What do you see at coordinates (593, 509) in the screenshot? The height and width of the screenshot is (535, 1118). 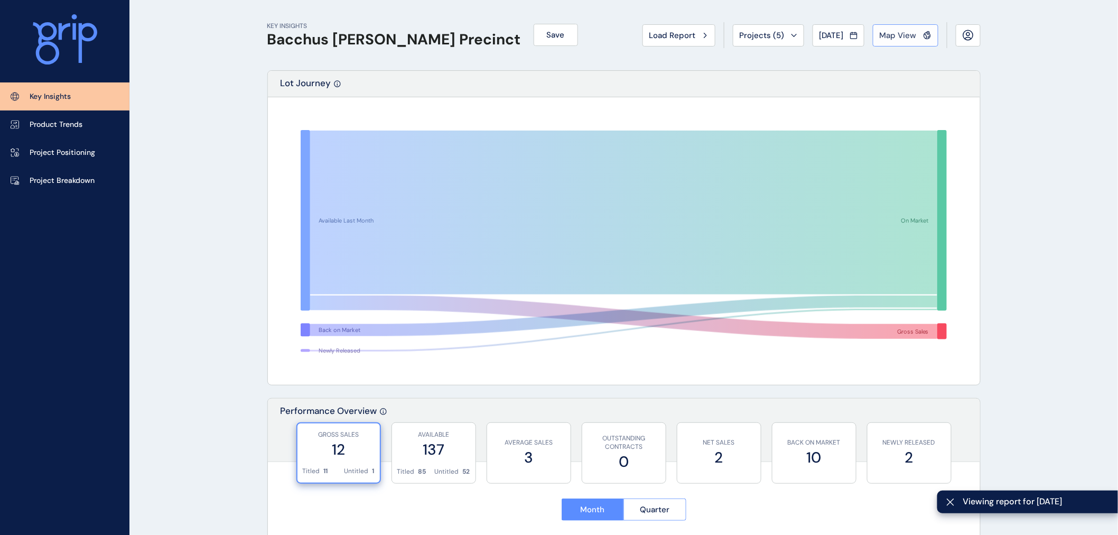 I see `span: Month` at bounding box center [593, 509].